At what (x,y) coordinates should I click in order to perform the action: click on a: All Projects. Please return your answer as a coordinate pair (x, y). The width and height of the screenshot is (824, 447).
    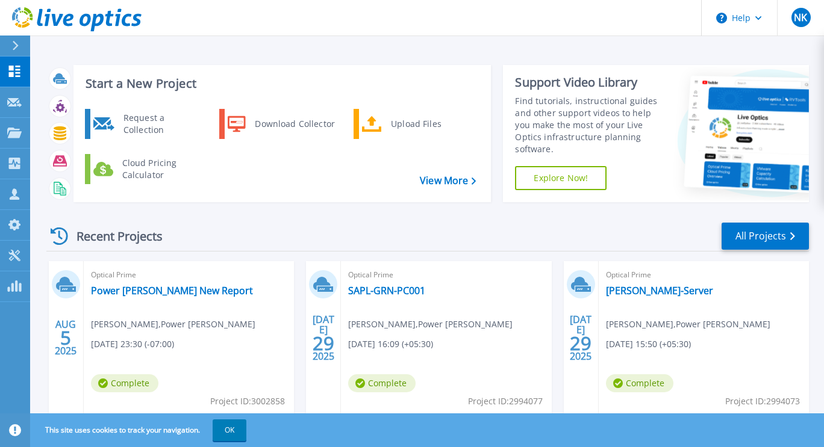
    Looking at the image, I should click on (765, 236).